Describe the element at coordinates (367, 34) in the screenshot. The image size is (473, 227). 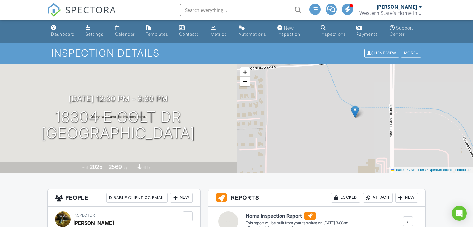
I see `div: Payments` at that location.